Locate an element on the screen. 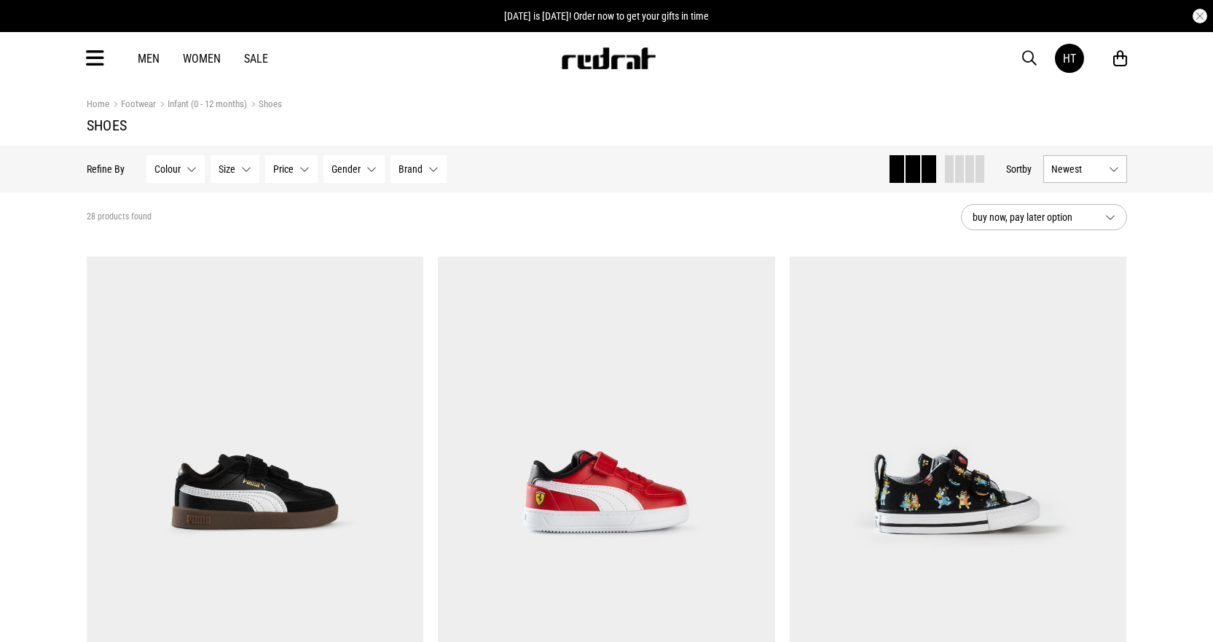 Image resolution: width=1213 pixels, height=642 pixels. a: Infant (0 - 12 months) is located at coordinates (201, 105).